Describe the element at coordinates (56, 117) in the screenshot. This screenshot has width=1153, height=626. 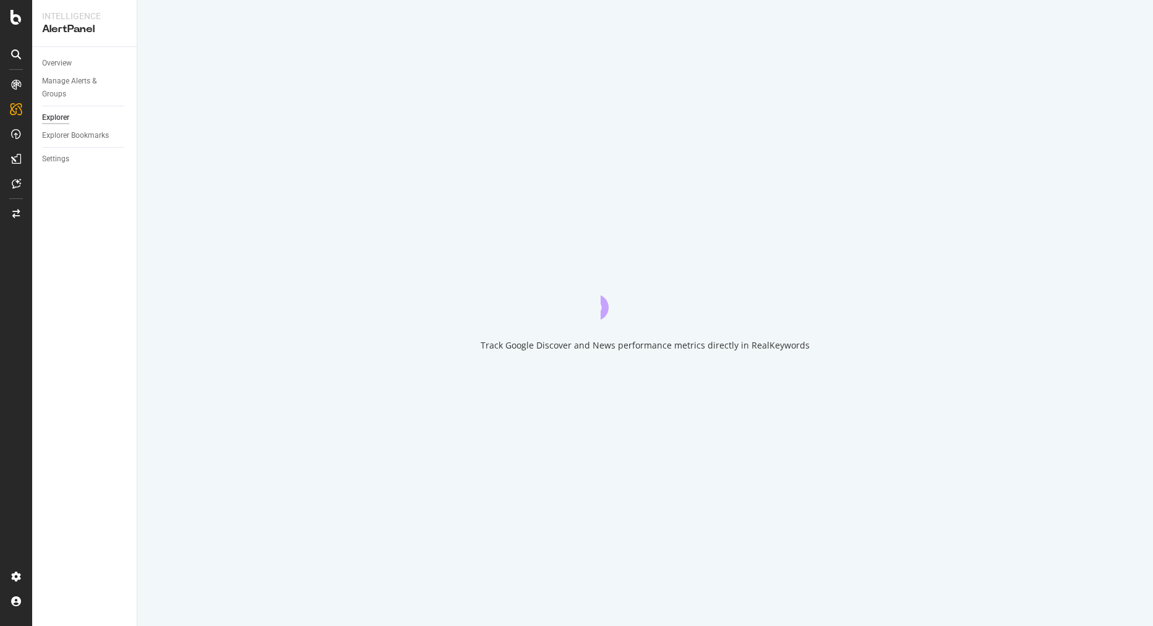
I see `div: Explorer` at that location.